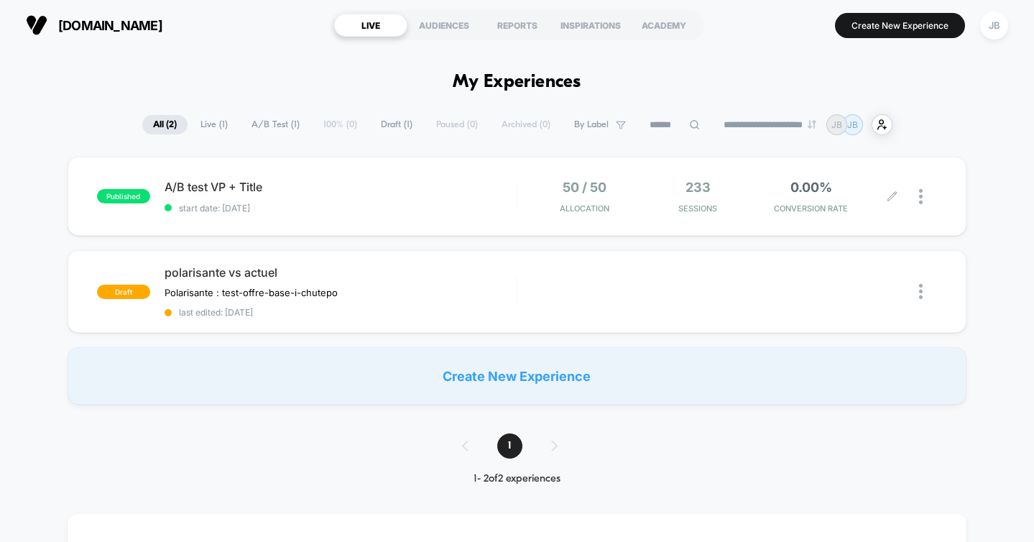 This screenshot has width=1034, height=542. What do you see at coordinates (275, 124) in the screenshot?
I see `span: A/B Test ( 1 )` at bounding box center [275, 124].